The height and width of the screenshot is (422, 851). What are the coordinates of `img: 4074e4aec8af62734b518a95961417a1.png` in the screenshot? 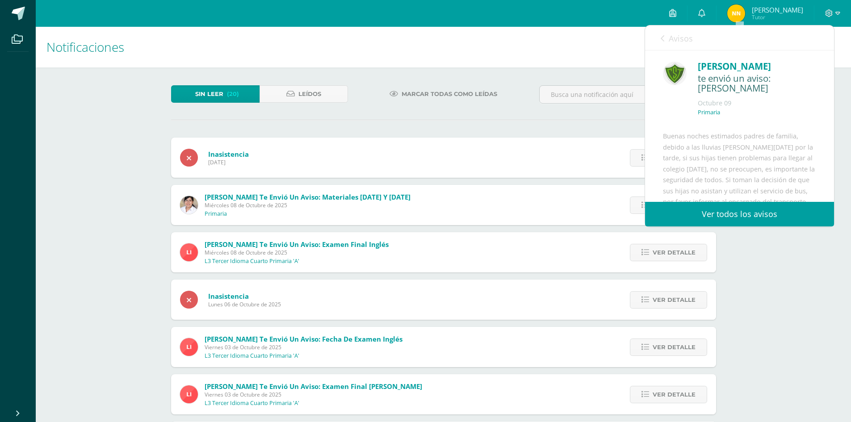 It's located at (189, 205).